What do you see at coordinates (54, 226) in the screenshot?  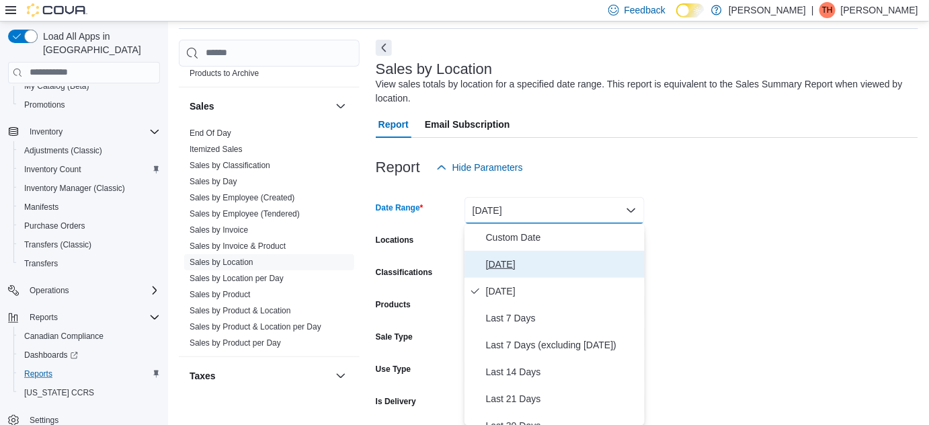 I see `a: Purchase Orders` at bounding box center [54, 226].